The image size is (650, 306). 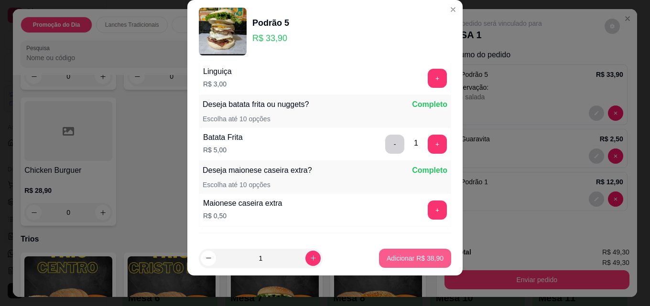 I want to click on p: R$ 3,00, so click(x=217, y=84).